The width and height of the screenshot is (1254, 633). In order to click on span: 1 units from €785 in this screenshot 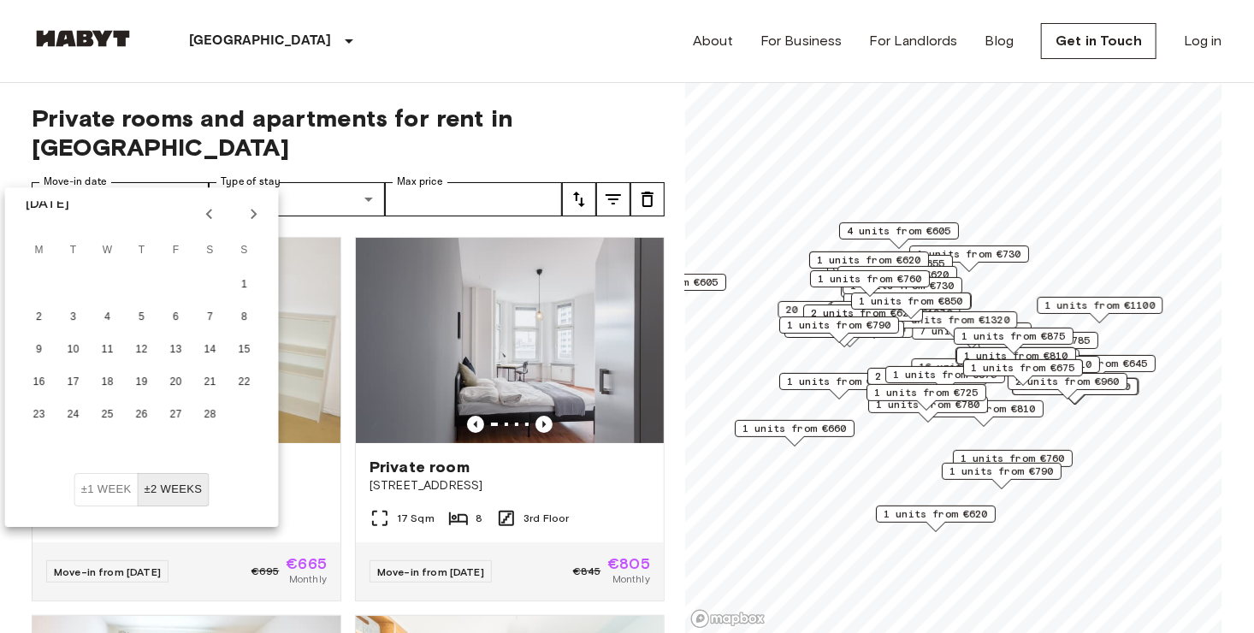, I will do `click(1038, 340)`.